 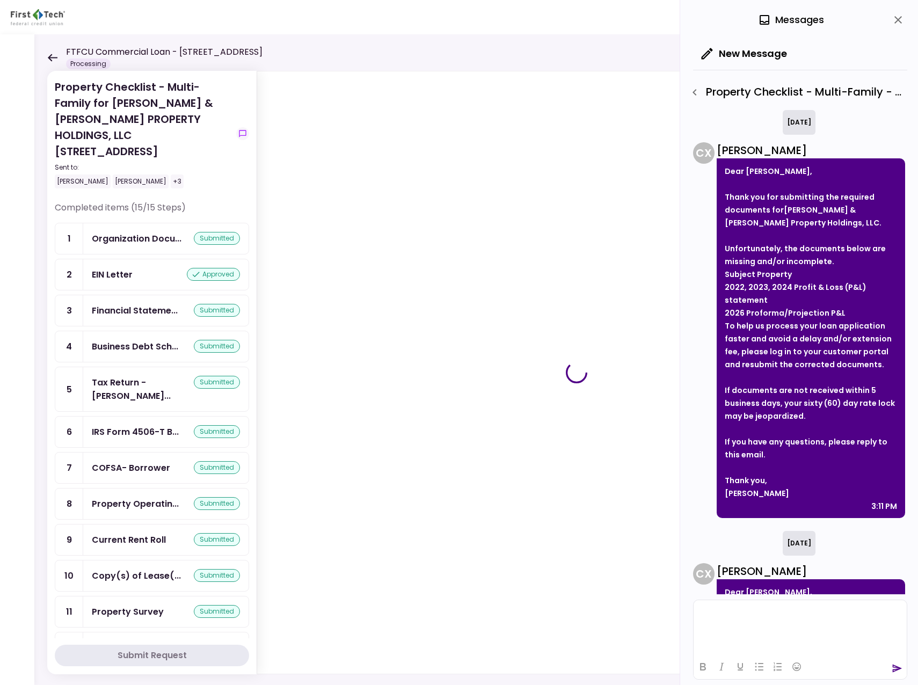 I want to click on div: Property Checklist - Multi-Family - Property Operating Statements, so click(x=796, y=92).